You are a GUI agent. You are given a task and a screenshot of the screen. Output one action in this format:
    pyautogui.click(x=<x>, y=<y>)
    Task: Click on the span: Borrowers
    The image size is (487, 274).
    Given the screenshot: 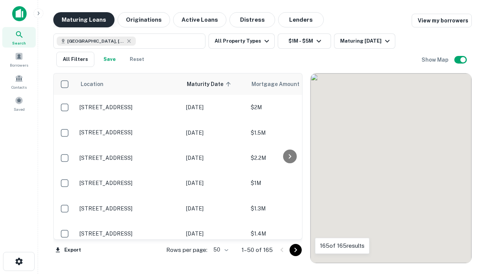 What is the action you would take?
    pyautogui.click(x=19, y=65)
    